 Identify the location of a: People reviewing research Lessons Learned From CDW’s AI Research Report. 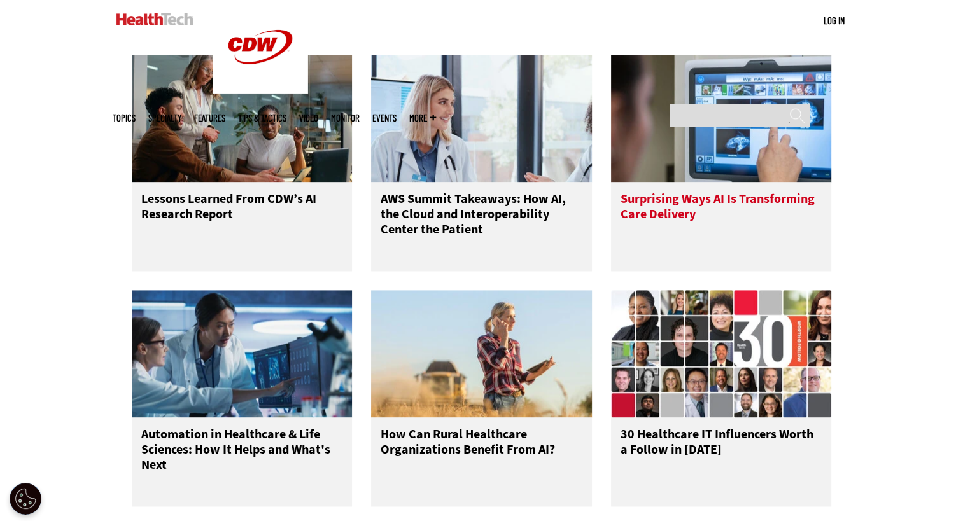
(242, 163).